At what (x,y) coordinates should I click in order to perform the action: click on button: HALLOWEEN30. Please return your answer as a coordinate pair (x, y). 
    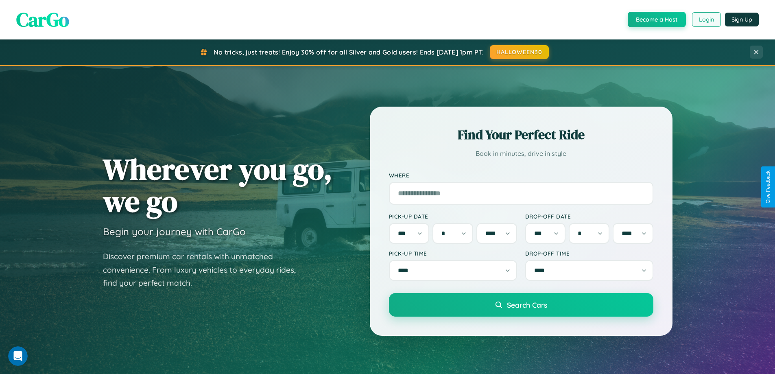
    Looking at the image, I should click on (519, 52).